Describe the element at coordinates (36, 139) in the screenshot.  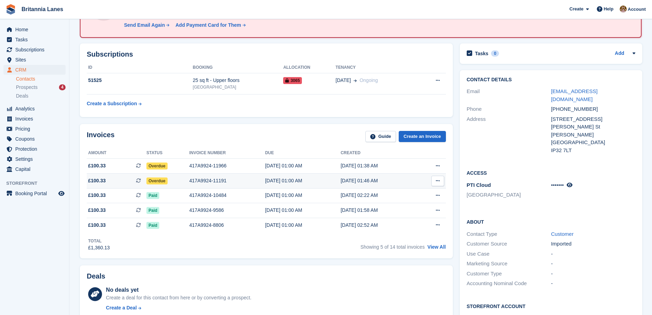
I see `span: Coupons` at that location.